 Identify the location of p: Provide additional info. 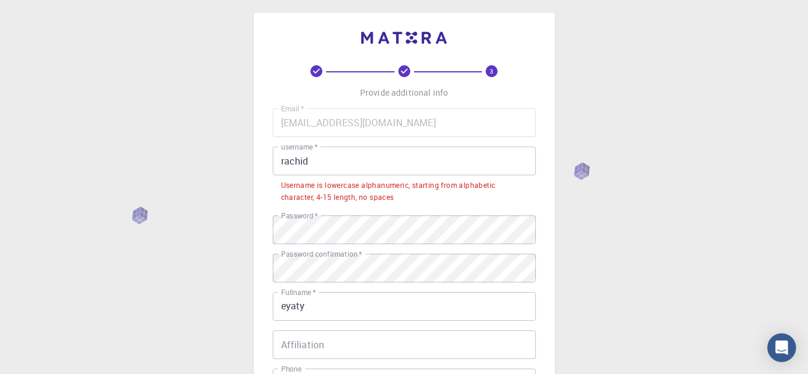
(404, 93).